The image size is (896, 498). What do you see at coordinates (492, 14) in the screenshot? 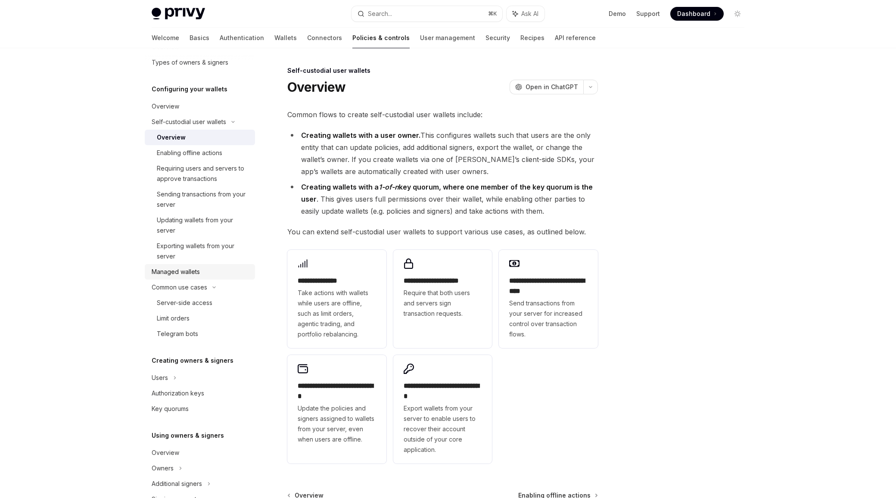
I see `span: ⌘ K` at bounding box center [492, 14].